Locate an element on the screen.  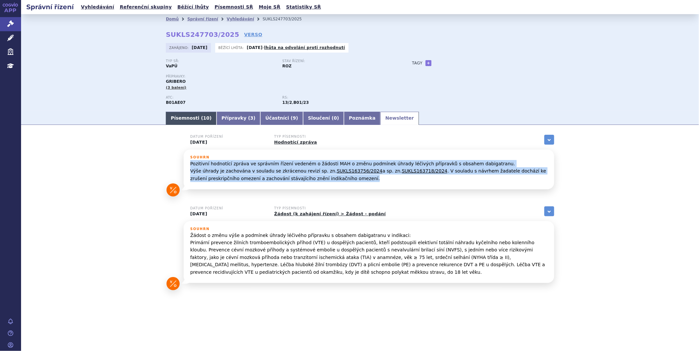
strong: ROZ is located at coordinates (287, 66).